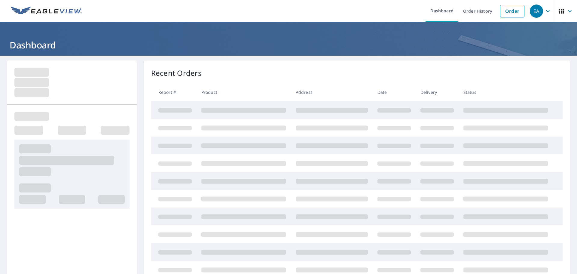 This screenshot has width=577, height=274. Describe the element at coordinates (244, 92) in the screenshot. I see `th: Product` at that location.